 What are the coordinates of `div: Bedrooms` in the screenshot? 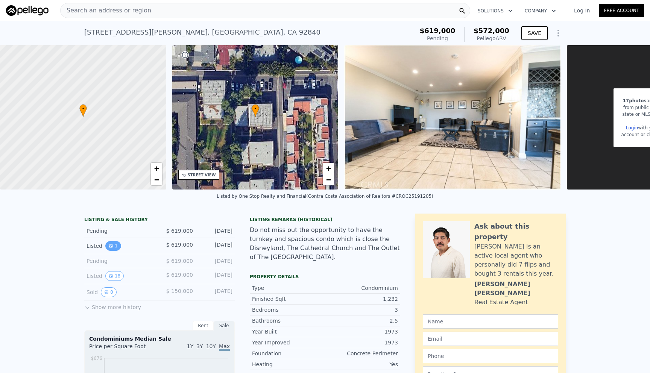 It's located at (289, 310).